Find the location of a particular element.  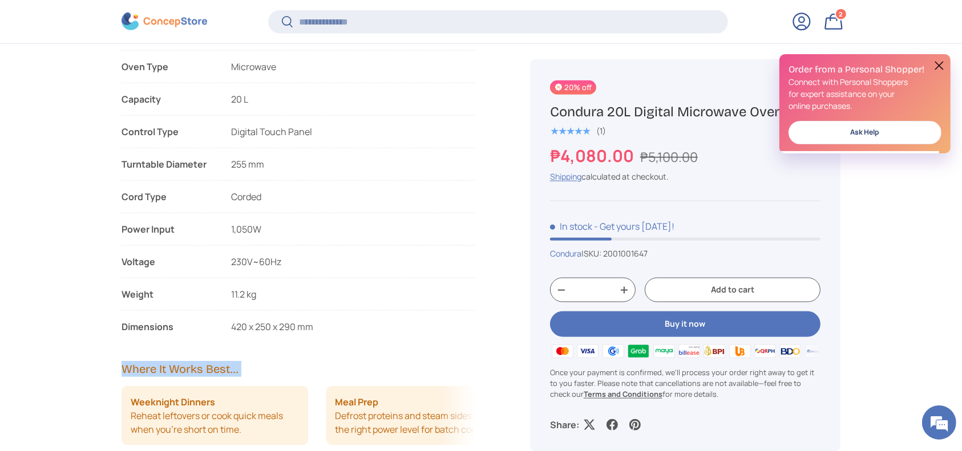

img: master is located at coordinates (562, 351).